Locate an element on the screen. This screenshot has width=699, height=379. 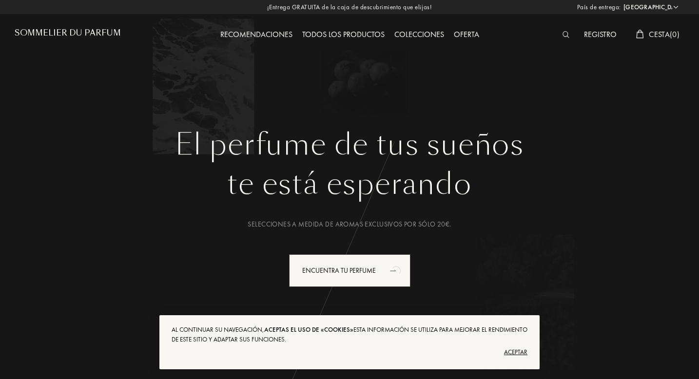
a: Sommelier du Parfum is located at coordinates (68, 35).